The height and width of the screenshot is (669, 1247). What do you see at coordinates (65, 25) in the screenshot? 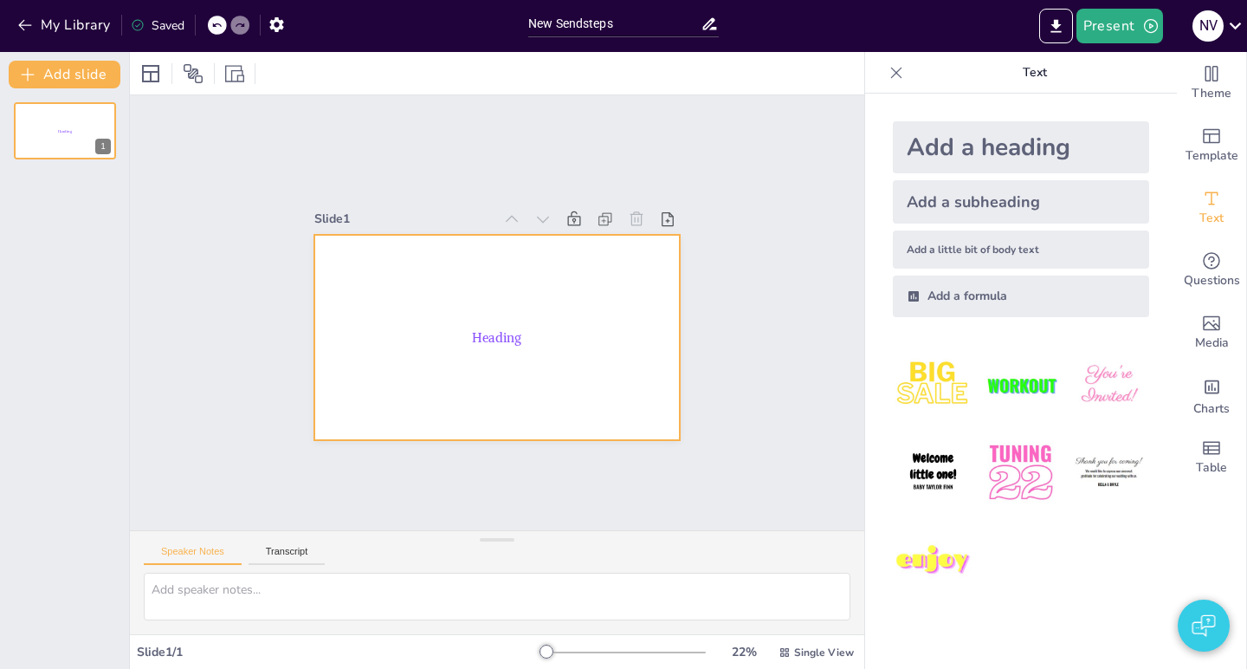
I see `button: My Library` at bounding box center [65, 25].